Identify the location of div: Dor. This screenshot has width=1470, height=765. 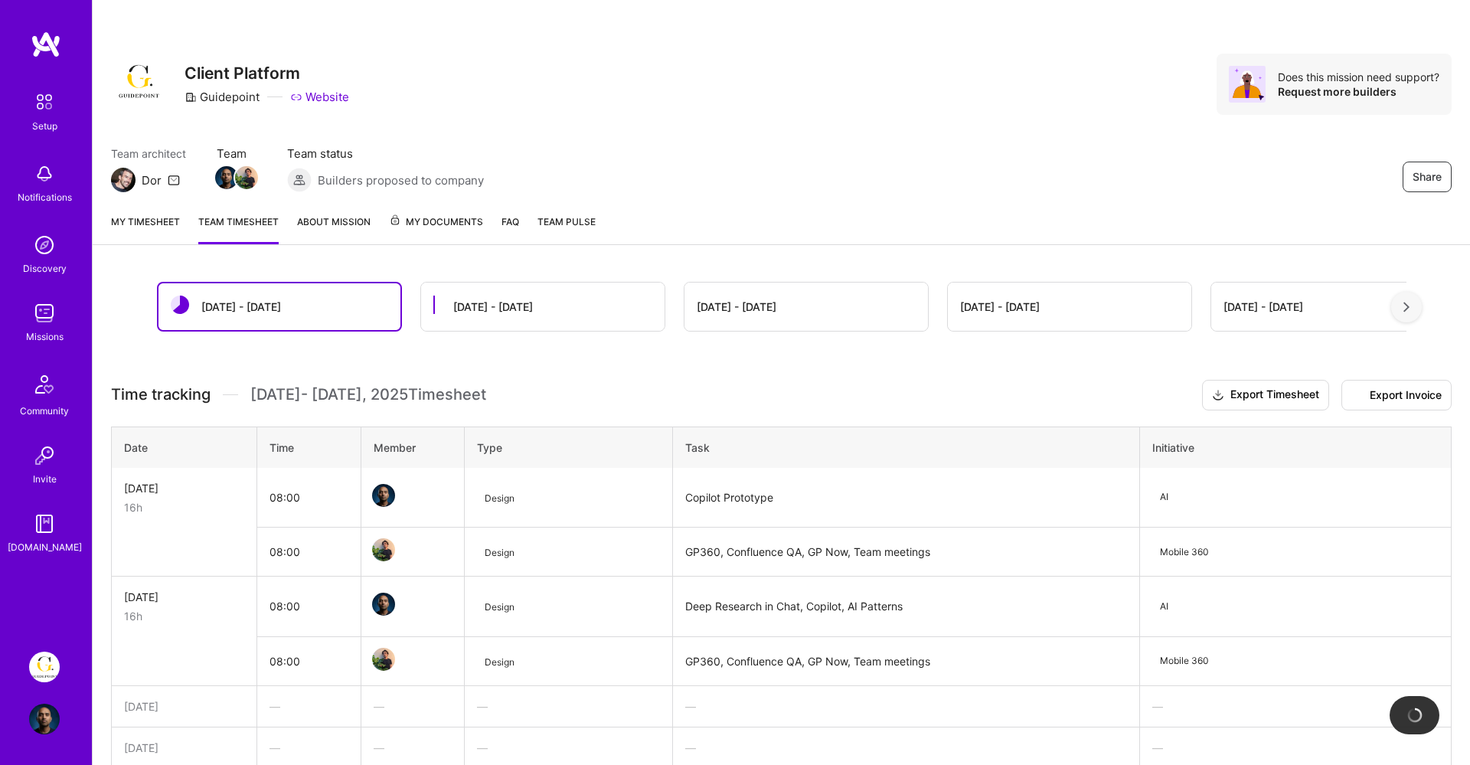
(152, 180).